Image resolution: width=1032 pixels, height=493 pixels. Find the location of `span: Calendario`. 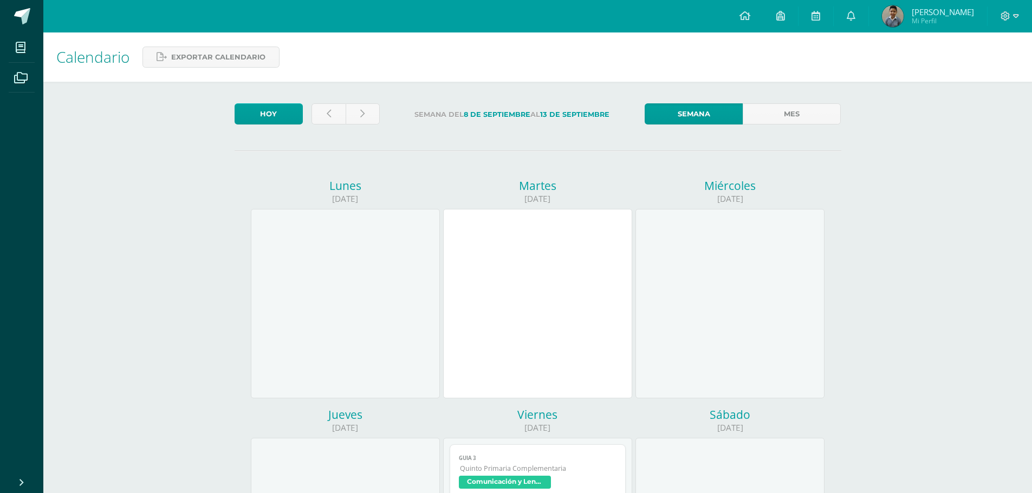

span: Calendario is located at coordinates (93, 57).